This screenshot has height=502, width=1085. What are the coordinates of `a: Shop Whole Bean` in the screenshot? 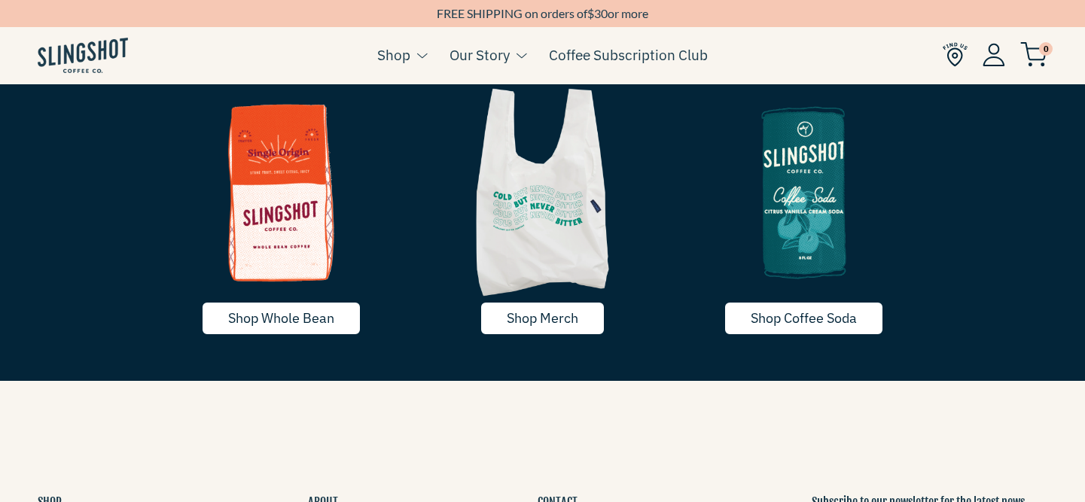 It's located at (281, 318).